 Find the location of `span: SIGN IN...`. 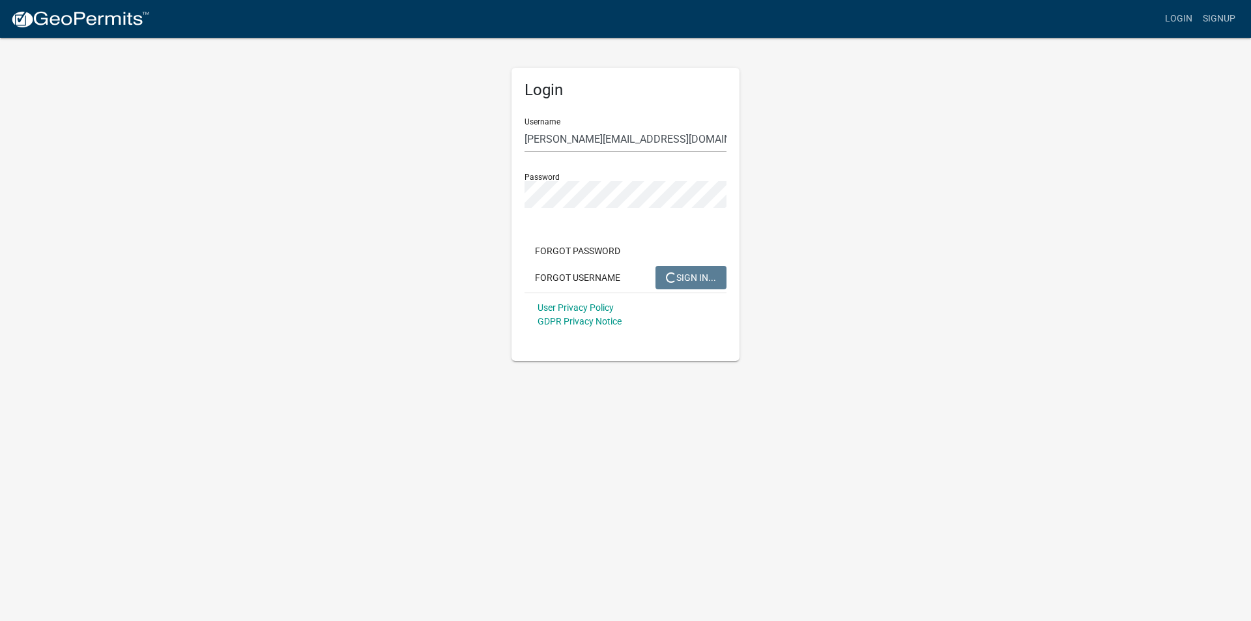

span: SIGN IN... is located at coordinates (691, 277).